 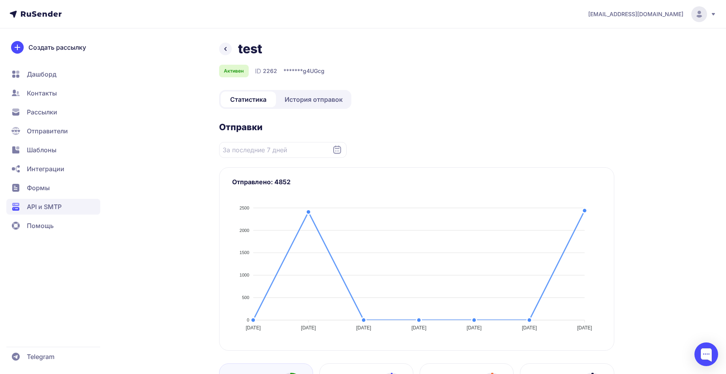 I want to click on span: Рассылки, so click(x=42, y=112).